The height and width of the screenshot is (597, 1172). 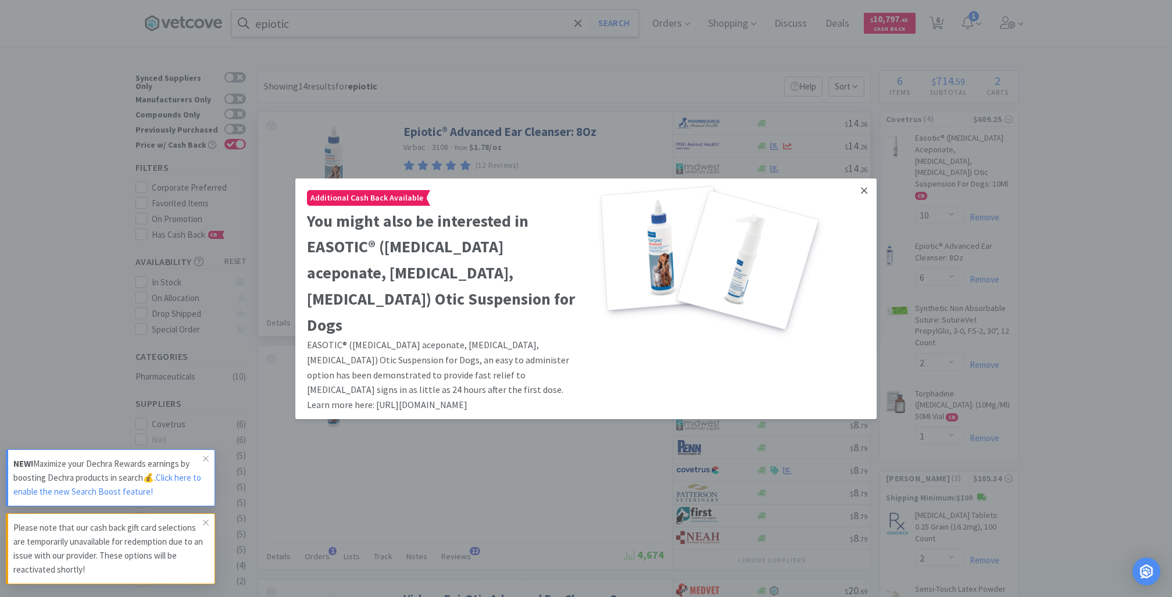 I want to click on span: Additional Cash Back Available, so click(x=367, y=197).